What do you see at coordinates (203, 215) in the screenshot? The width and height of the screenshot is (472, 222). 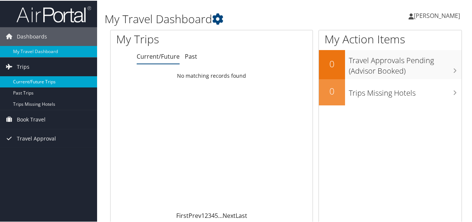 I see `a: 1` at bounding box center [203, 215].